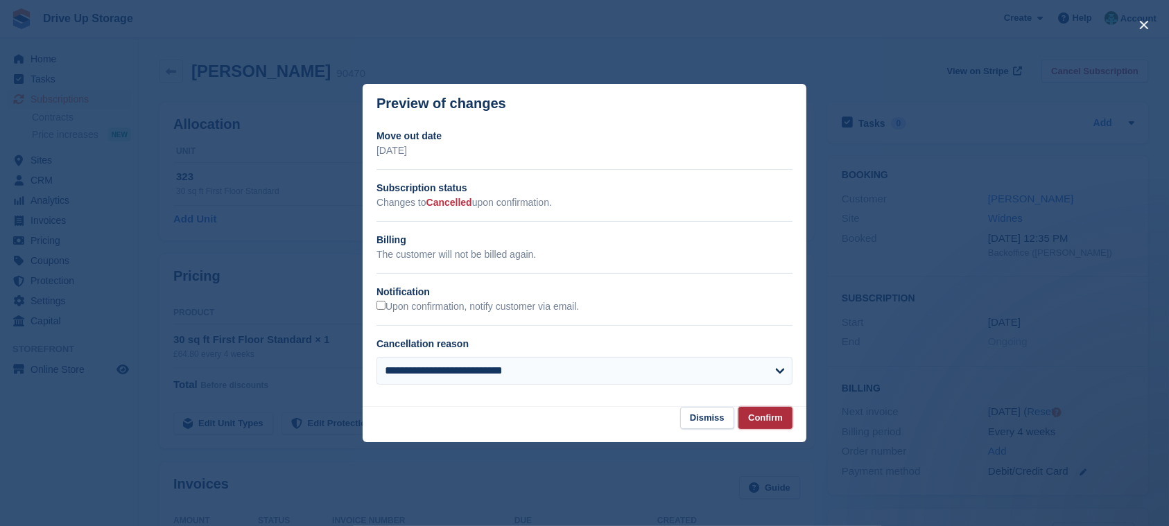  Describe the element at coordinates (478, 307) in the screenshot. I see `label: Upon confirmation, notify customer via email.` at that location.